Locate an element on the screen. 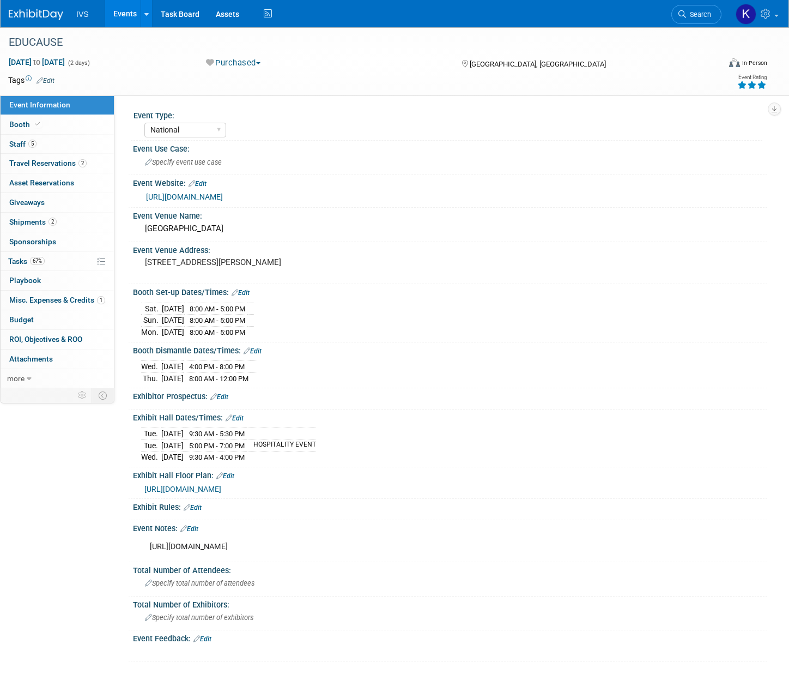 The height and width of the screenshot is (686, 789). span: Attachments is located at coordinates (31, 359).